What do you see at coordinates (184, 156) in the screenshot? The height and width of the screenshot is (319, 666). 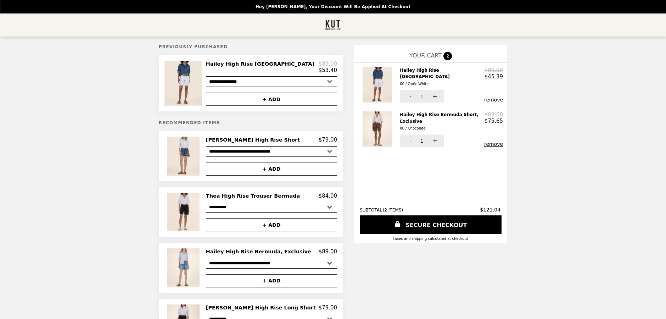 I see `img: Jane High Rise Short` at bounding box center [184, 156].